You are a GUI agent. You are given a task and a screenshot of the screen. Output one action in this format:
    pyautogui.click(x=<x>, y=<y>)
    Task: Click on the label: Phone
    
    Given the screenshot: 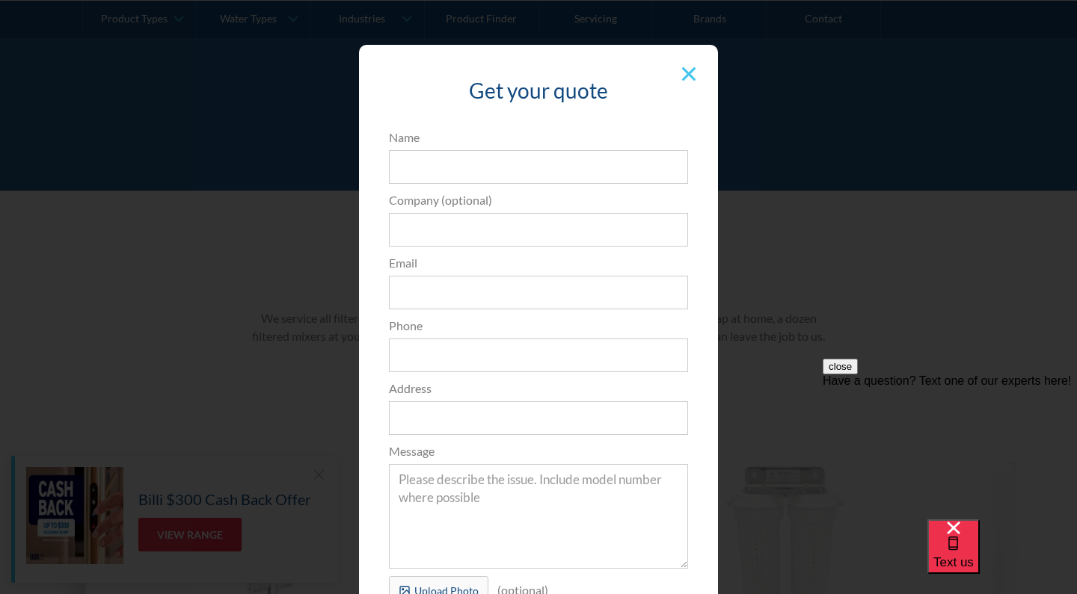 What is the action you would take?
    pyautogui.click(x=538, y=326)
    